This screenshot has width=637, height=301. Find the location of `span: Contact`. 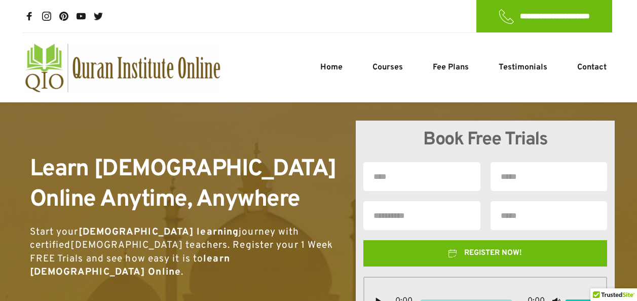

span: Contact is located at coordinates (592, 67).